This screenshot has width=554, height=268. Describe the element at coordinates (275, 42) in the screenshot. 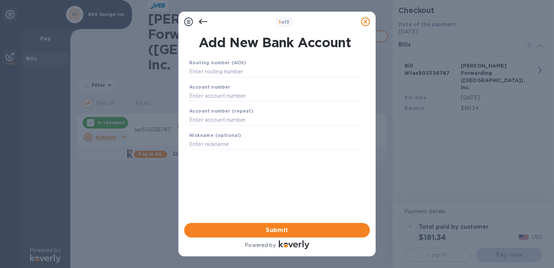

I see `h1: Add New Bank Account` at that location.